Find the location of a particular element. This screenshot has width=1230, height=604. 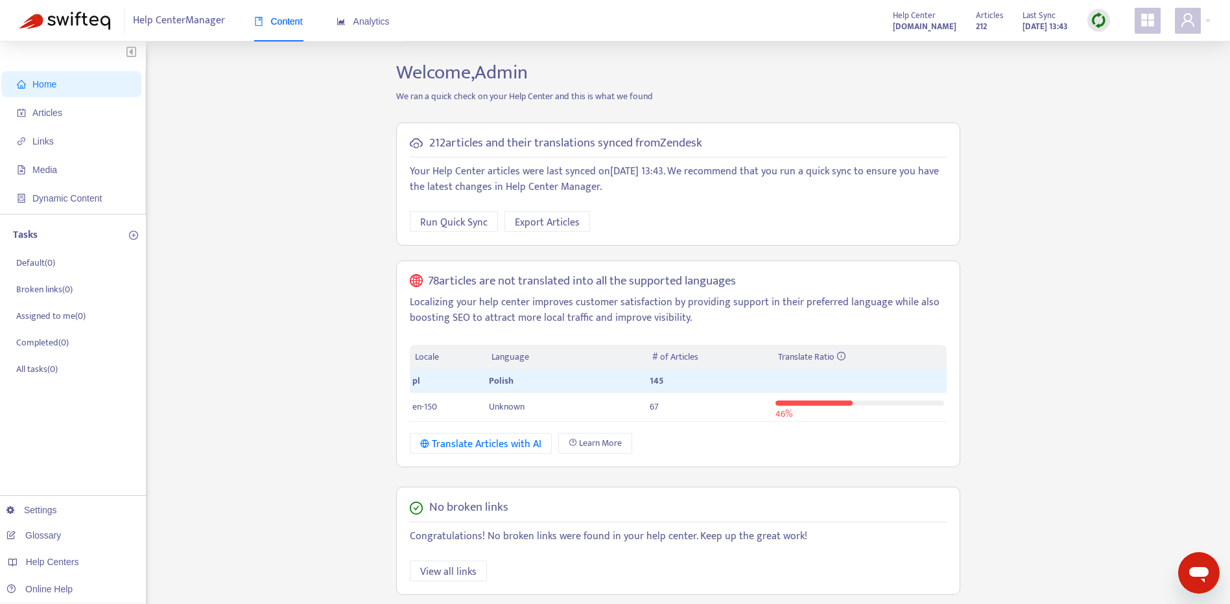

span: Polish is located at coordinates (501, 381).